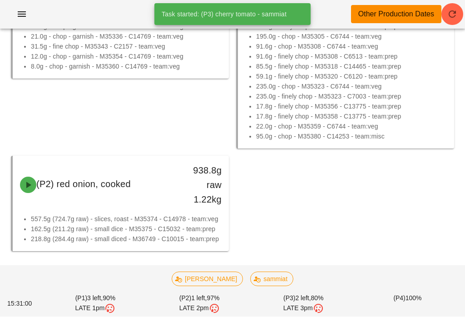 The image size is (465, 317). What do you see at coordinates (126, 229) in the screenshot?
I see `li: 162.5g (211.2g raw) - small dice - M35375 - C15032 - team:prep` at bounding box center [126, 229].